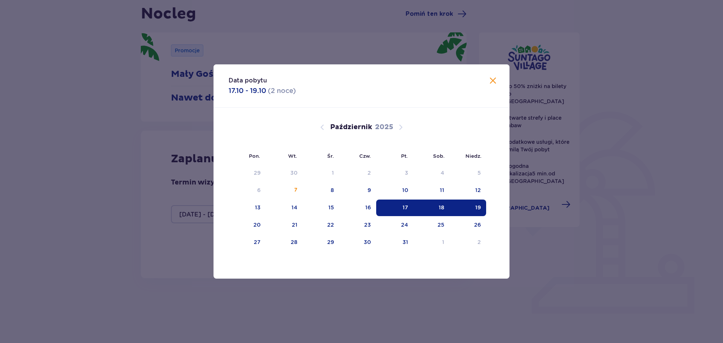  What do you see at coordinates (247, 208) in the screenshot?
I see `td: 13` at bounding box center [247, 208].